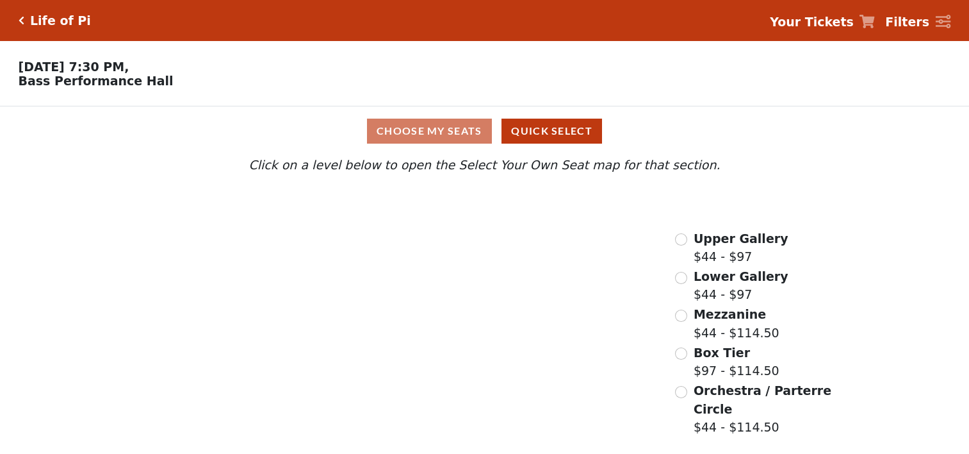 Image resolution: width=969 pixels, height=454 pixels. Describe the element at coordinates (762, 399) in the screenshot. I see `span: Orchestra / Parterre Circle` at that location.